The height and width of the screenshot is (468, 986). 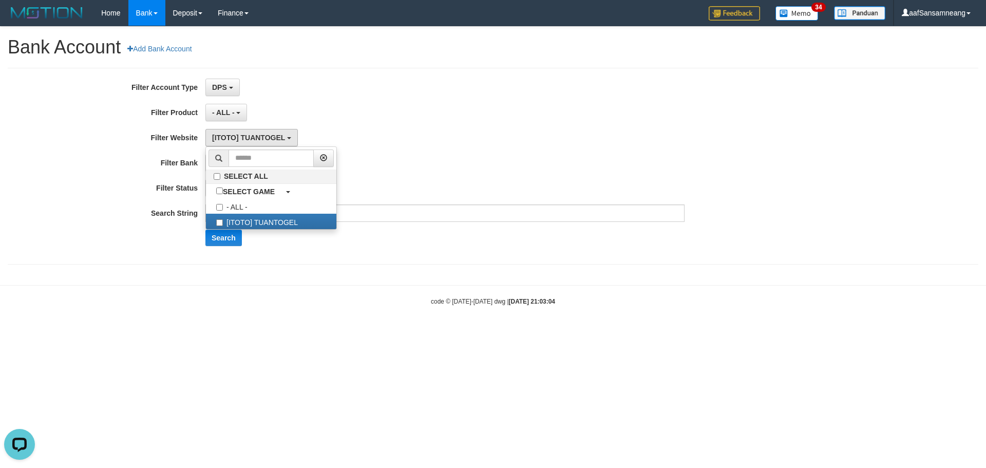 What do you see at coordinates (249, 192) in the screenshot?
I see `b: SELECT GAME` at bounding box center [249, 192].